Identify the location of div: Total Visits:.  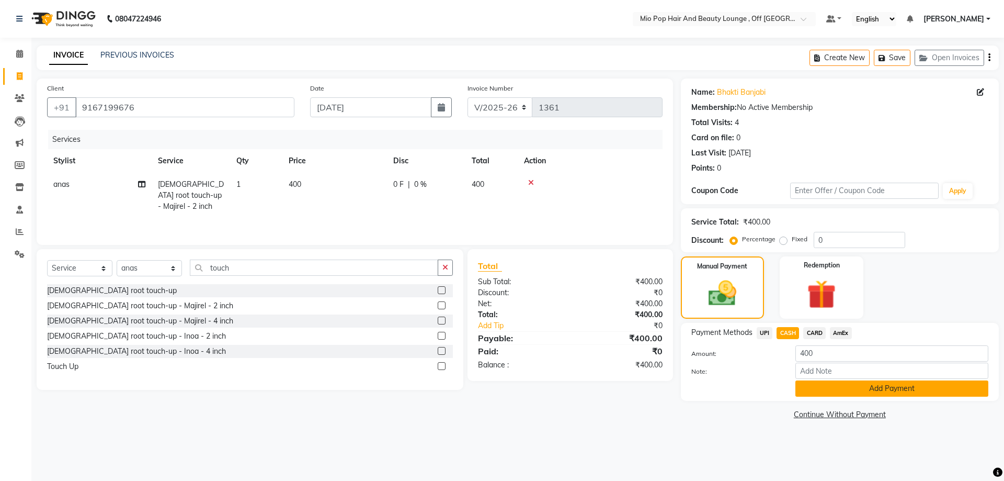
(712, 122).